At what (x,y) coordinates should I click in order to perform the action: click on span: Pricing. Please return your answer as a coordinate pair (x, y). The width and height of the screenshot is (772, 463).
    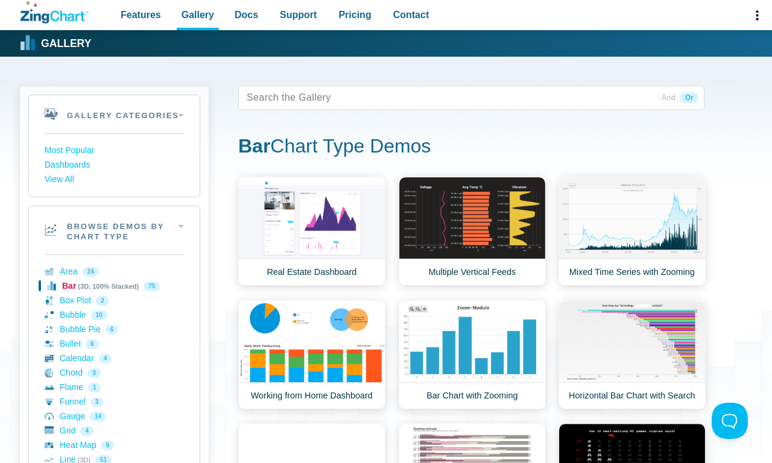
    Looking at the image, I should click on (355, 14).